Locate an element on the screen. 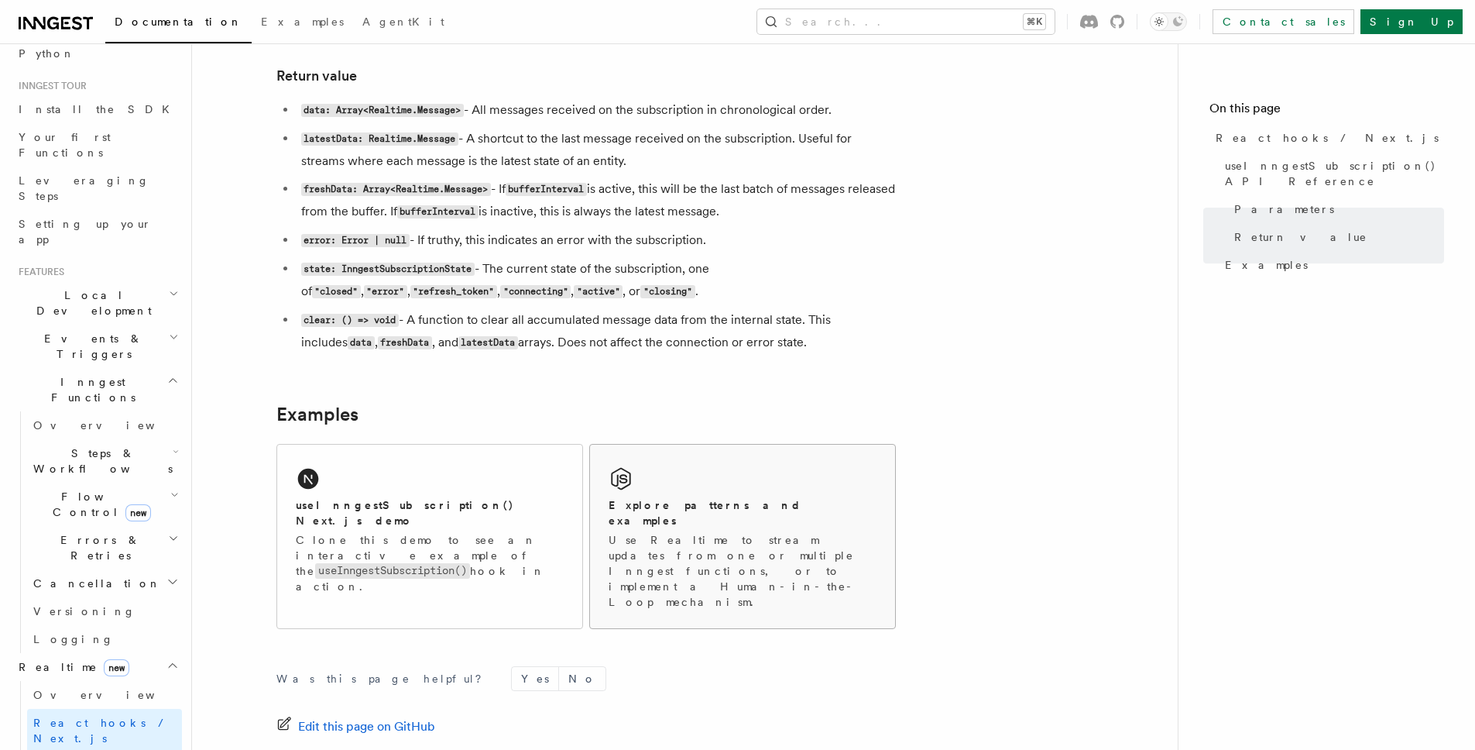 The image size is (1475, 750). p: Clone this demo to see an interactive example of the hook in action. is located at coordinates (430, 563).